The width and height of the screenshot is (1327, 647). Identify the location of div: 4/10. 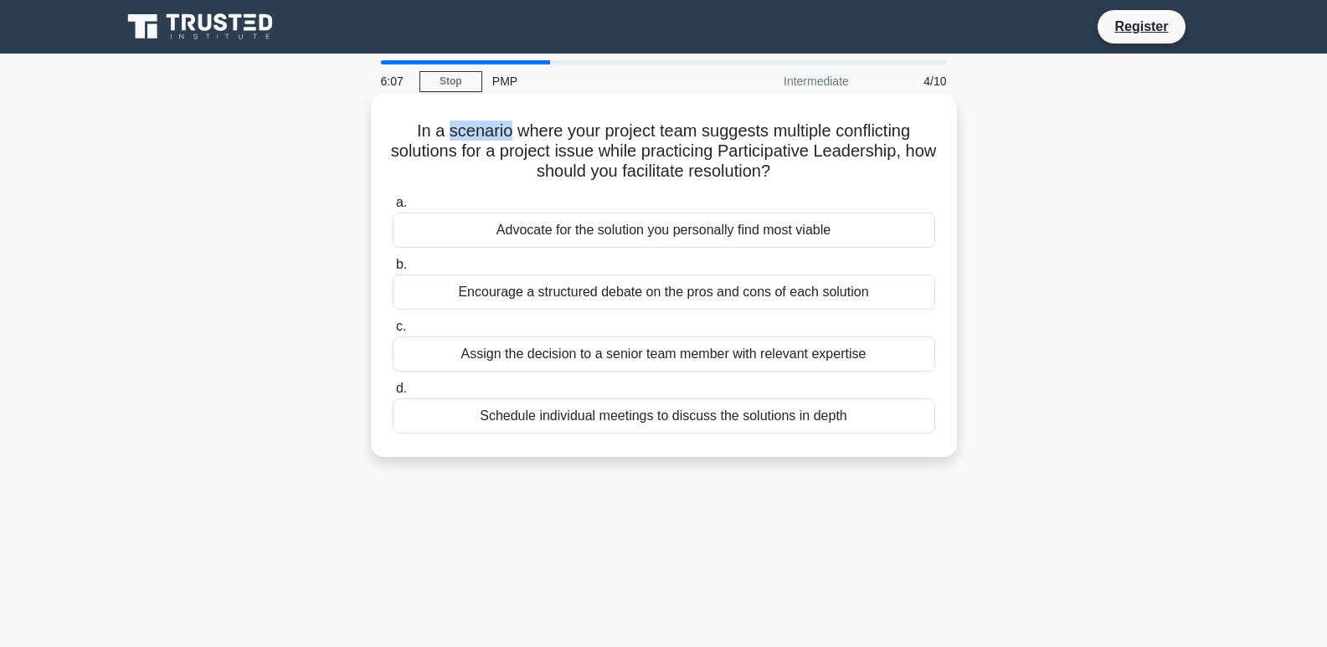
(907, 81).